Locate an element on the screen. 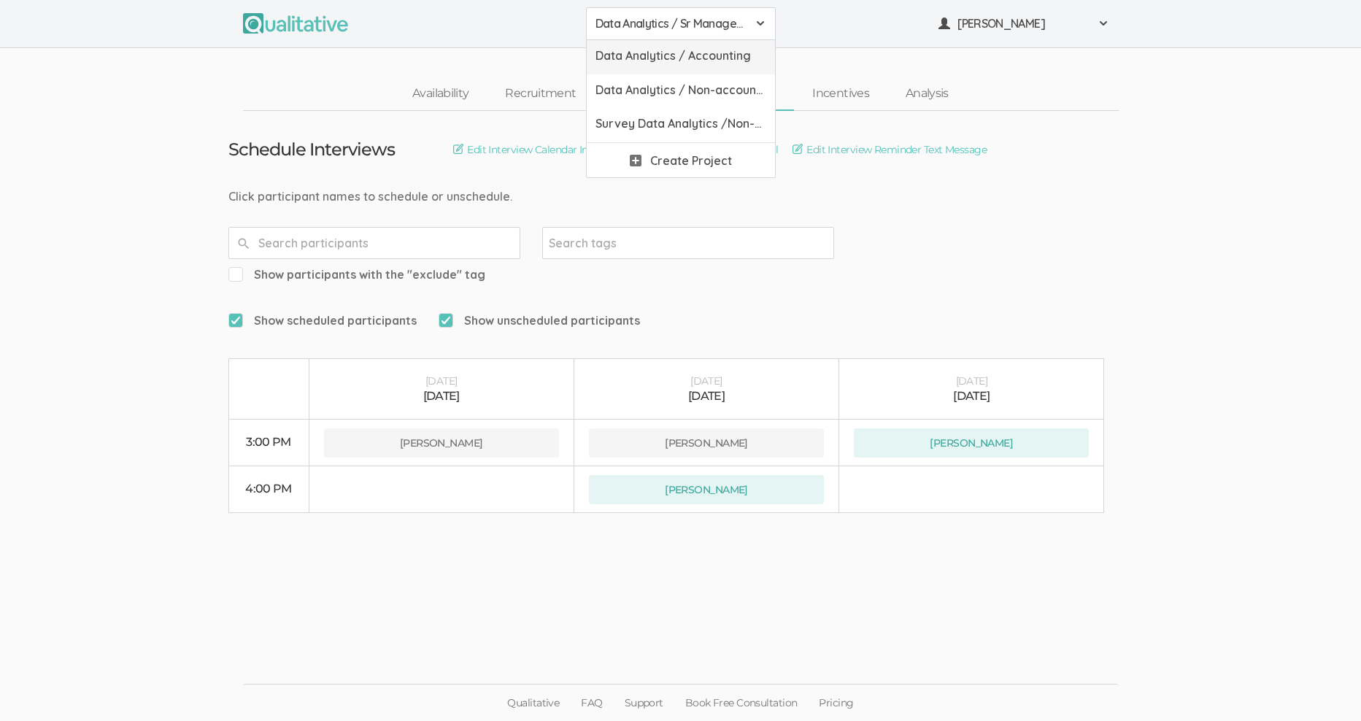 The image size is (1361, 721). img: plus.svg is located at coordinates (636, 161).